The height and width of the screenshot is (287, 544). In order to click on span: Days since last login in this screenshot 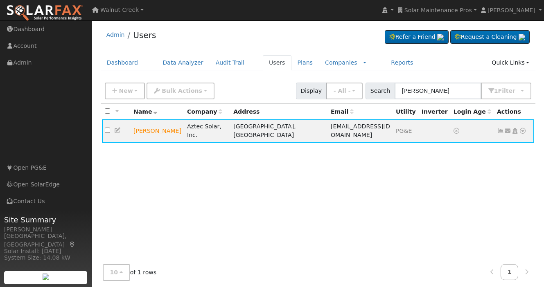, I will do `click(472, 112)`.